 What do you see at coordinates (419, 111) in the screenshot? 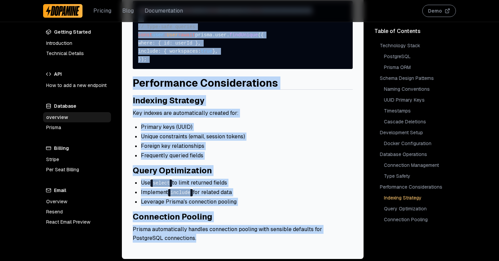
I see `a: Timestamps` at bounding box center [419, 111].